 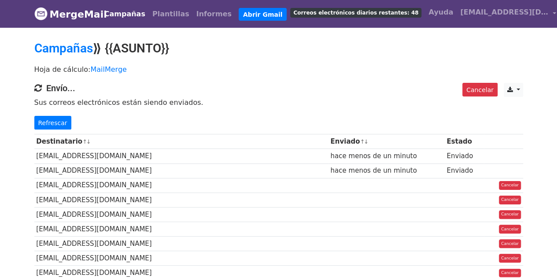 I want to click on a: Correos electrónicos diarios restantes: 48, so click(x=356, y=12).